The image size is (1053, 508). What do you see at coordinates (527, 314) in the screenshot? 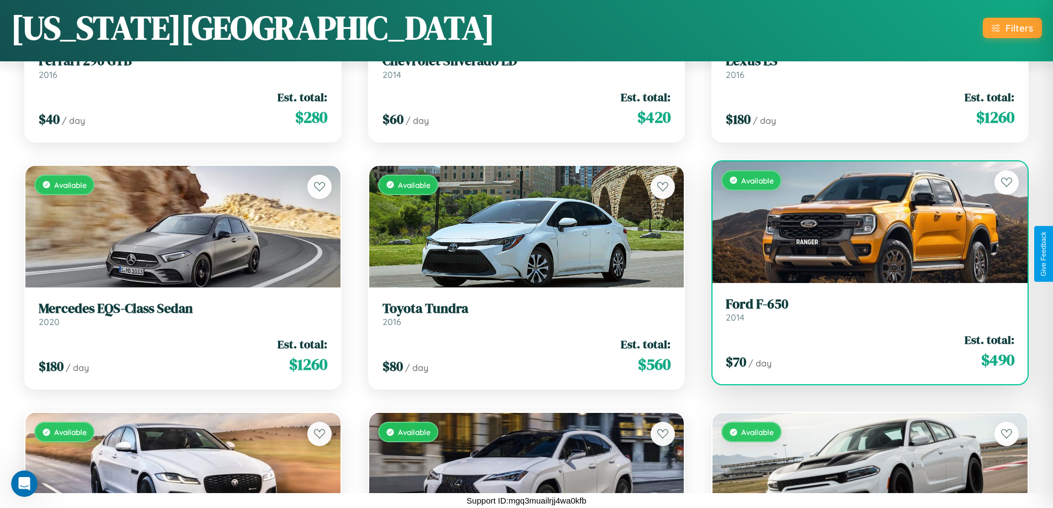
I see `a: Toyota Tundra2016` at bounding box center [527, 314].